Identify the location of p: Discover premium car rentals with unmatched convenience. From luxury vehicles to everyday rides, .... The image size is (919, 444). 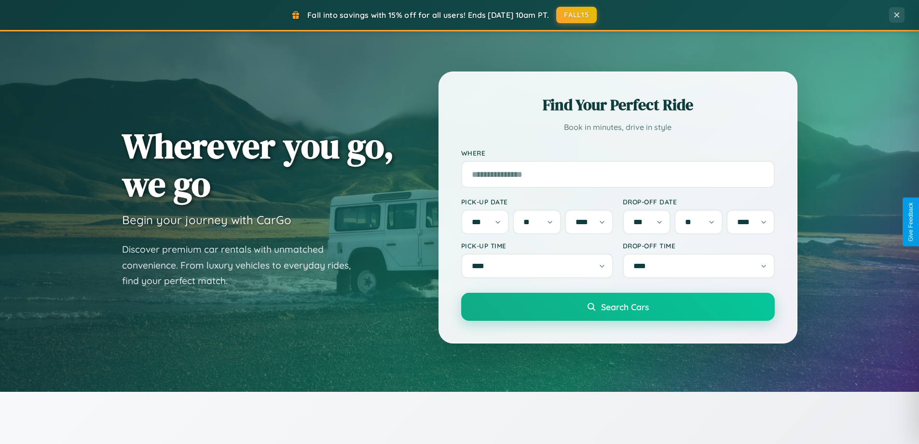
(243, 265).